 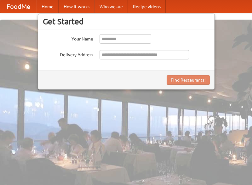 What do you see at coordinates (111, 7) in the screenshot?
I see `a: Who we are` at bounding box center [111, 7].